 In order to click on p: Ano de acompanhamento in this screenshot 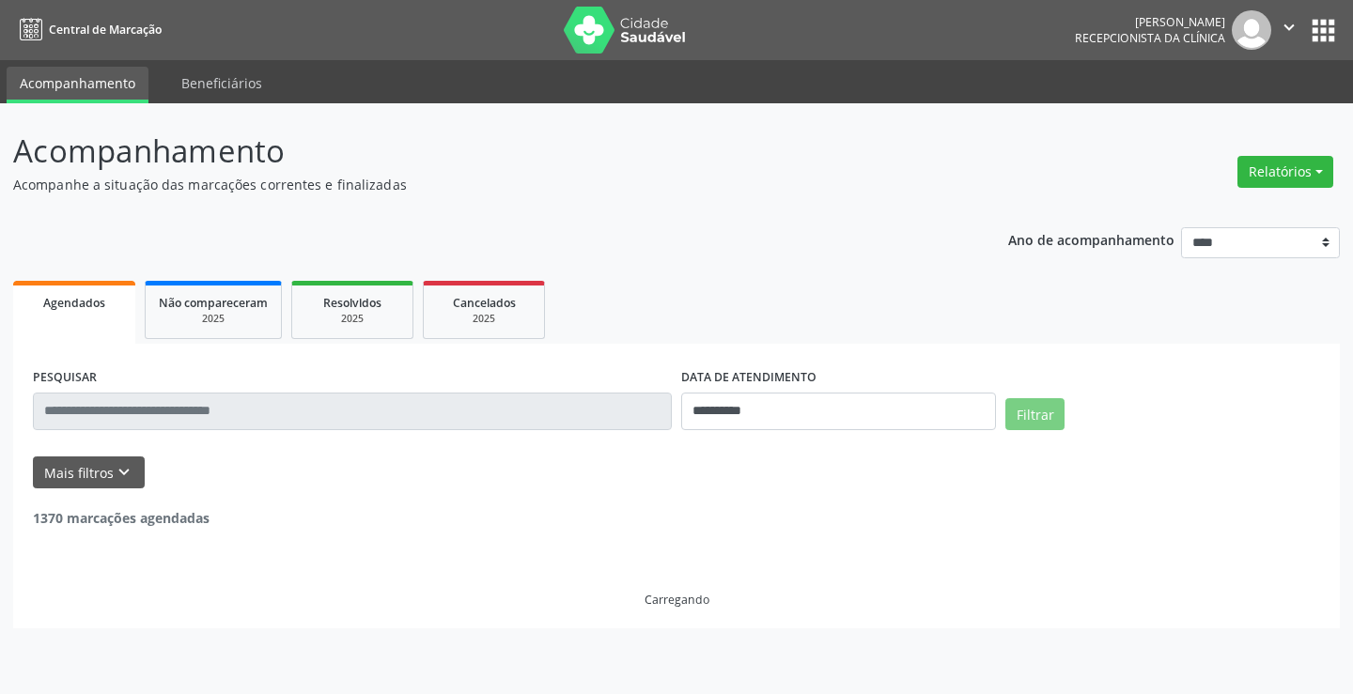, I will do `click(1091, 239)`.